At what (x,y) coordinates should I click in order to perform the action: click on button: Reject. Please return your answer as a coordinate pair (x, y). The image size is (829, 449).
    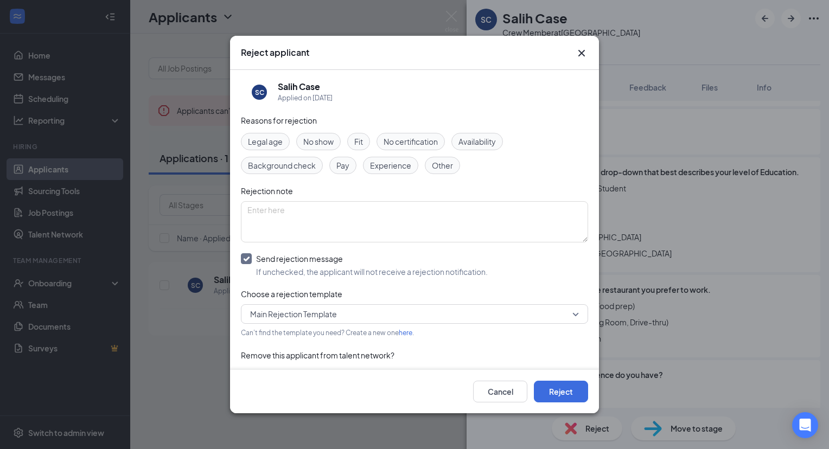
    Looking at the image, I should click on (561, 392).